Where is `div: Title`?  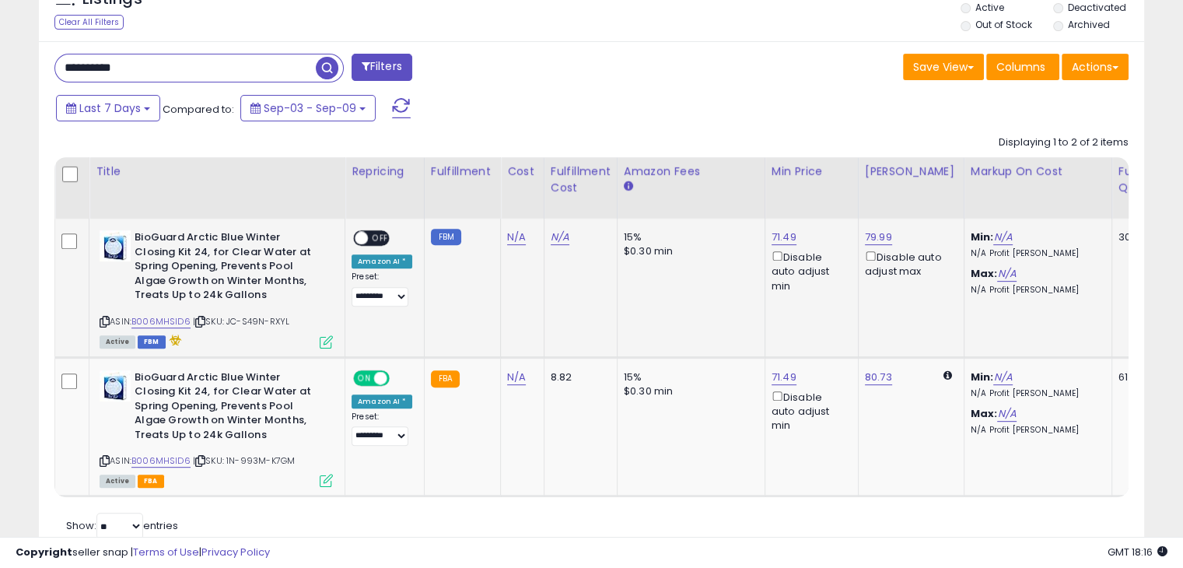 div: Title is located at coordinates (217, 171).